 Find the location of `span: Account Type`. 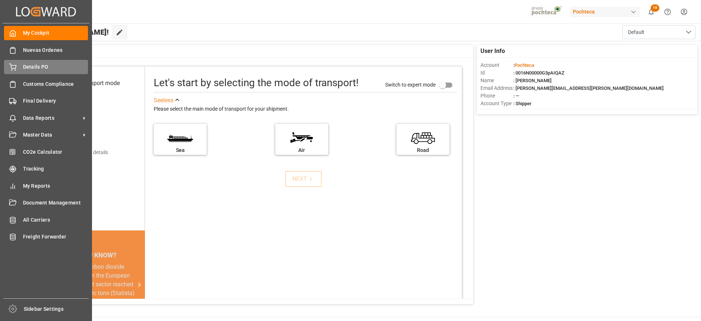

span: Account Type is located at coordinates (497, 103).